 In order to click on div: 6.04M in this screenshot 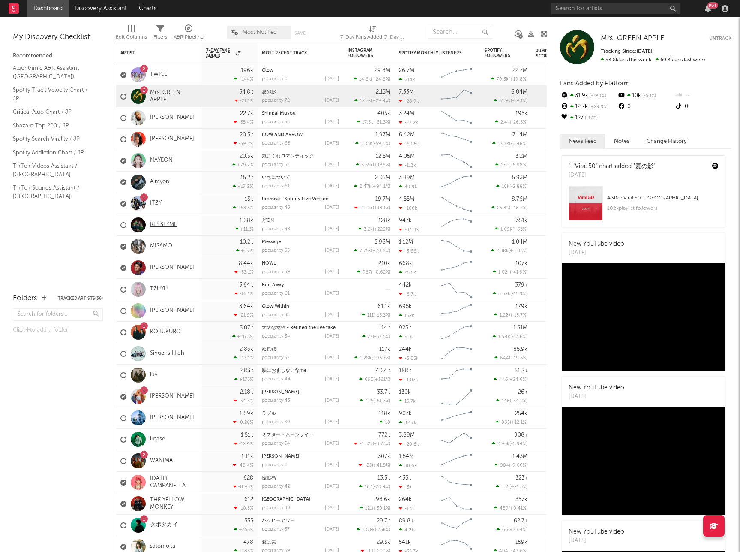, I will do `click(519, 92)`.